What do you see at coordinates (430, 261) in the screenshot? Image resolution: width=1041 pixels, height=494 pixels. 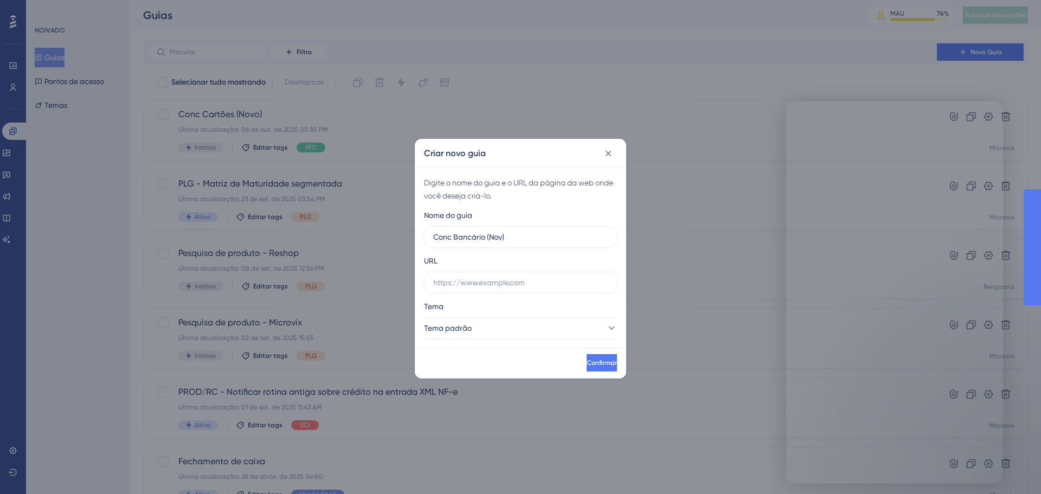 I see `font: URL` at bounding box center [430, 261].